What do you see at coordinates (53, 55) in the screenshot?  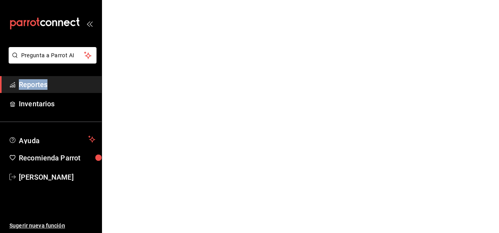 I see `button: Pregunta a Parrot AI` at bounding box center [53, 55].